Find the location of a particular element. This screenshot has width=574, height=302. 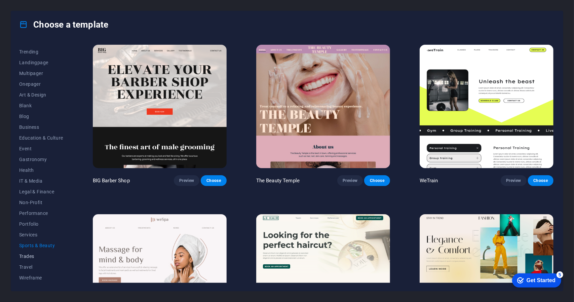

button: Landingpage is located at coordinates (41, 63).